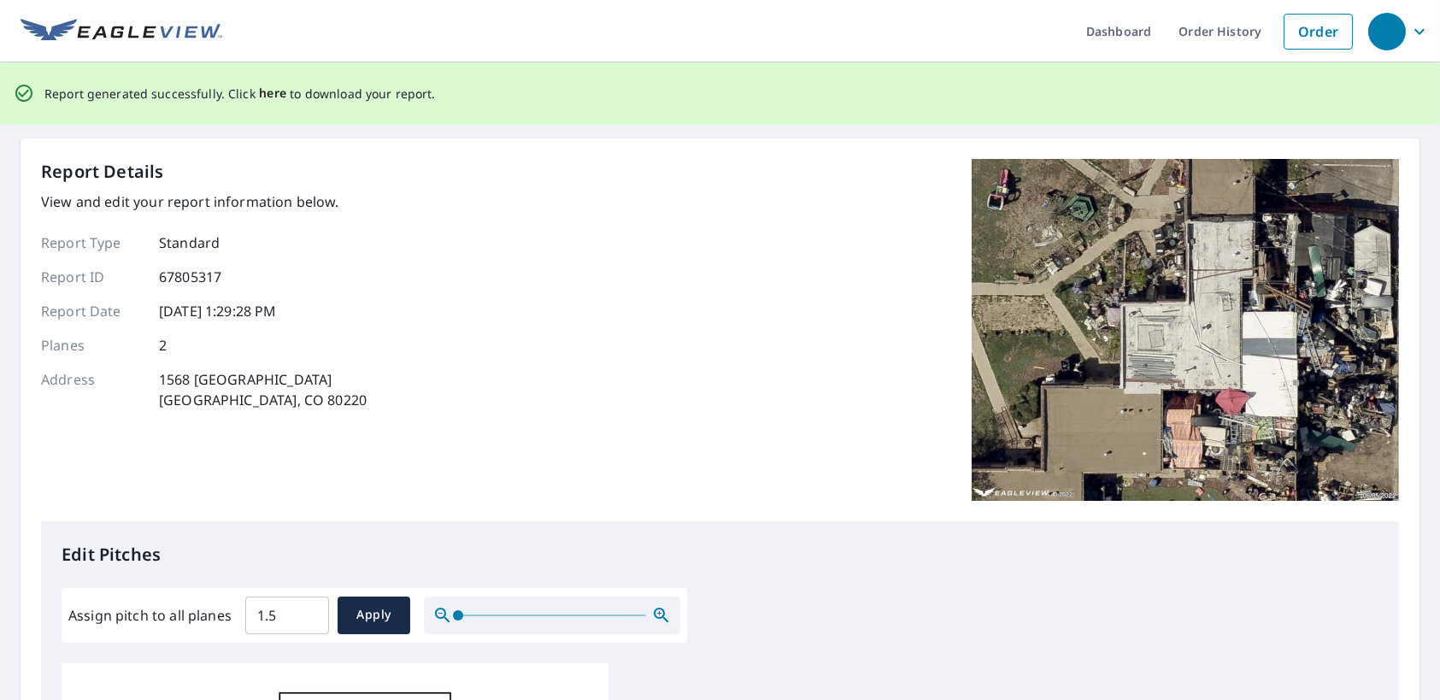 This screenshot has width=1440, height=700. What do you see at coordinates (121, 32) in the screenshot?
I see `img: EV Logo` at bounding box center [121, 32].